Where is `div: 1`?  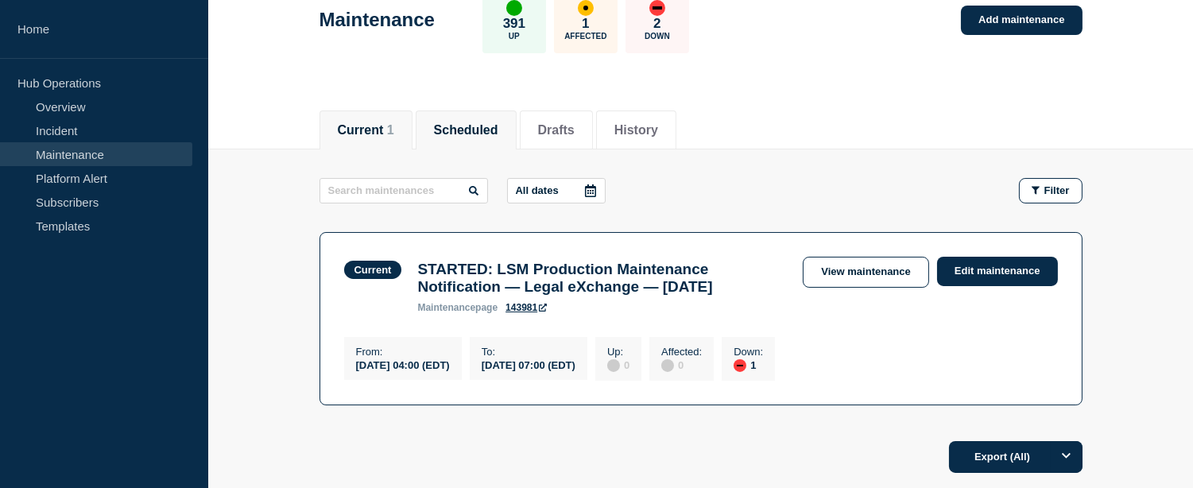 div: 1 is located at coordinates (748, 365).